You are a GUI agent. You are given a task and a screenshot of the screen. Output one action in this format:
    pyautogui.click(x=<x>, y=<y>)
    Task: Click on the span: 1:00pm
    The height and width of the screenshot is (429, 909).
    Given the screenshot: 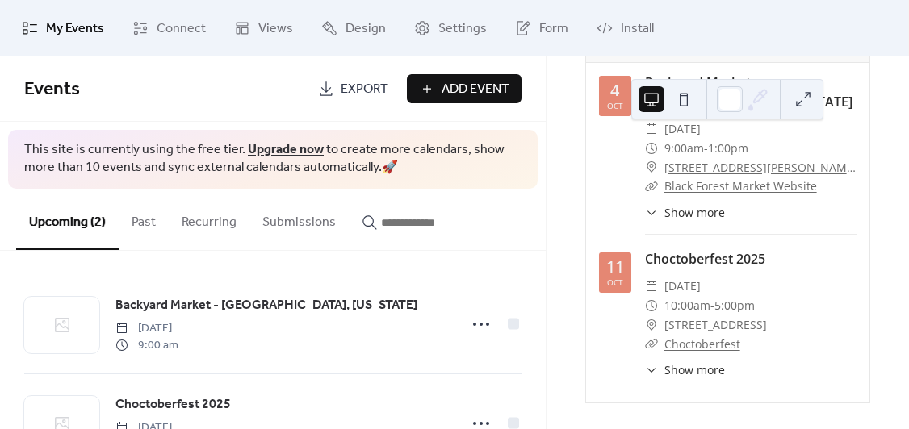 What is the action you would take?
    pyautogui.click(x=728, y=148)
    